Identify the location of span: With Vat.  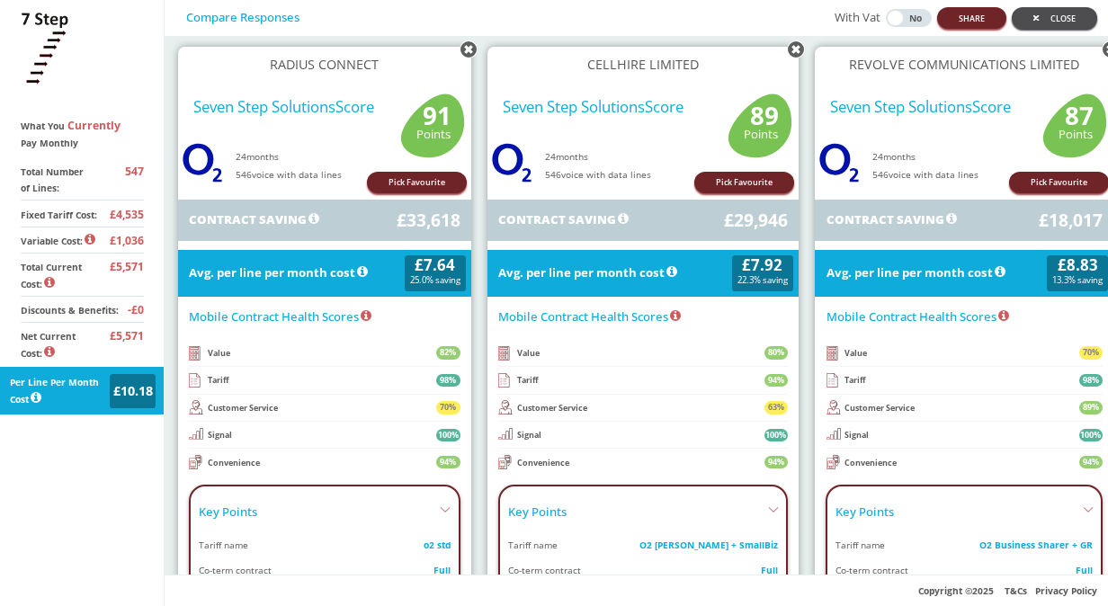
(857, 17).